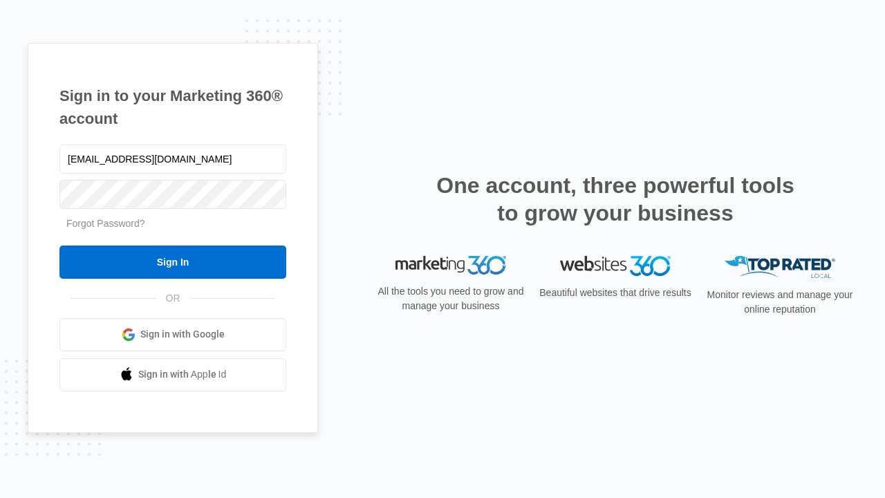 This screenshot has width=885, height=498. What do you see at coordinates (183, 334) in the screenshot?
I see `span: Sign in with Google` at bounding box center [183, 334].